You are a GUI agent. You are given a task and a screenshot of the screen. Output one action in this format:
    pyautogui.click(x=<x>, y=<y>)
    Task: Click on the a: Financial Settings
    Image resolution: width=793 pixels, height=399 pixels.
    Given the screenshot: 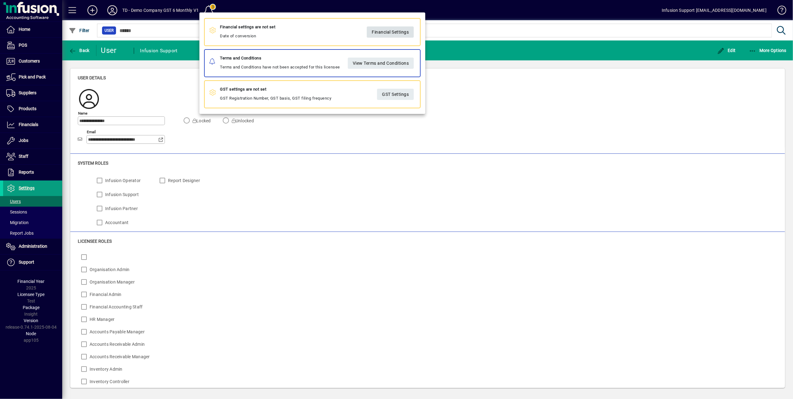 What is the action you would take?
    pyautogui.click(x=390, y=32)
    